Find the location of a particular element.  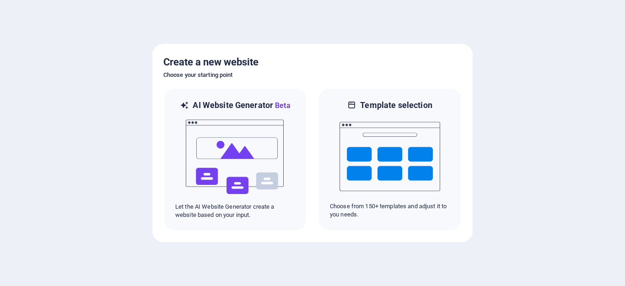

span: Beta is located at coordinates (282, 105).